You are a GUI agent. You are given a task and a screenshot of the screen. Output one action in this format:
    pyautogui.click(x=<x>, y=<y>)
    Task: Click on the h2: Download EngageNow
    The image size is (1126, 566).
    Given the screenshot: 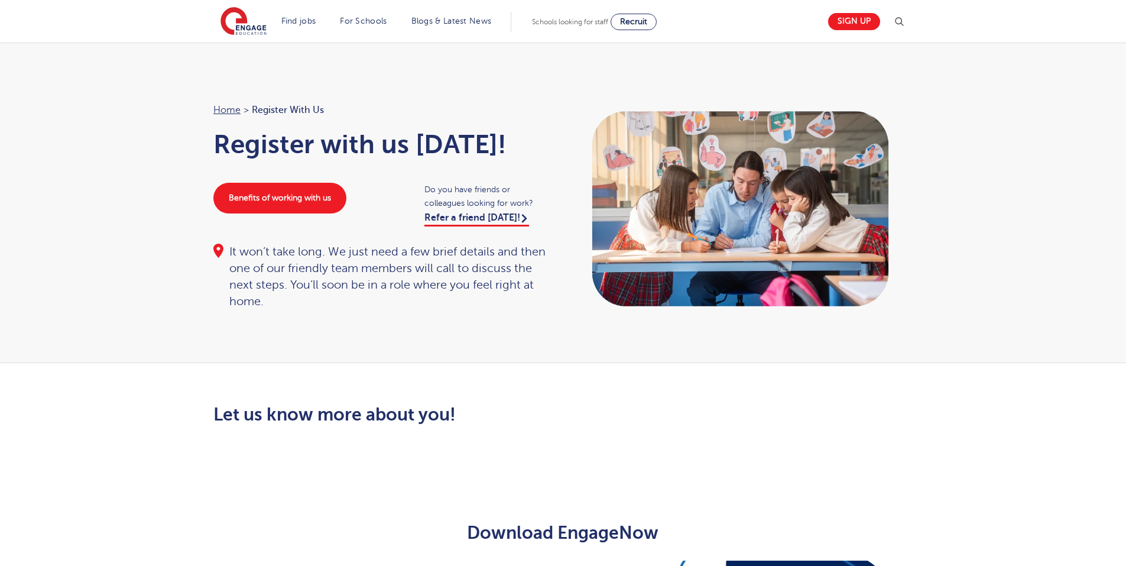 What is the action you would take?
    pyautogui.click(x=563, y=533)
    